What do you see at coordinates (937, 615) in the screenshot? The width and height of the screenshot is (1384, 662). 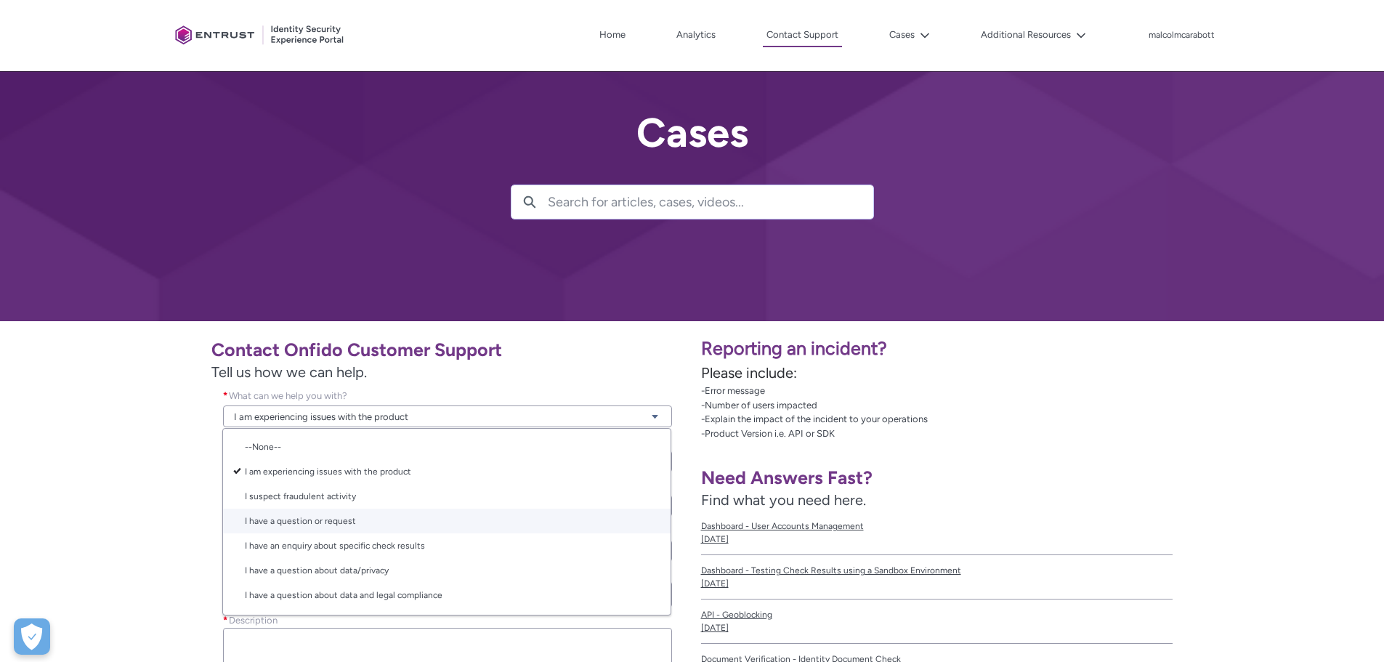 I see `span: API - Geoblocking` at bounding box center [937, 615].